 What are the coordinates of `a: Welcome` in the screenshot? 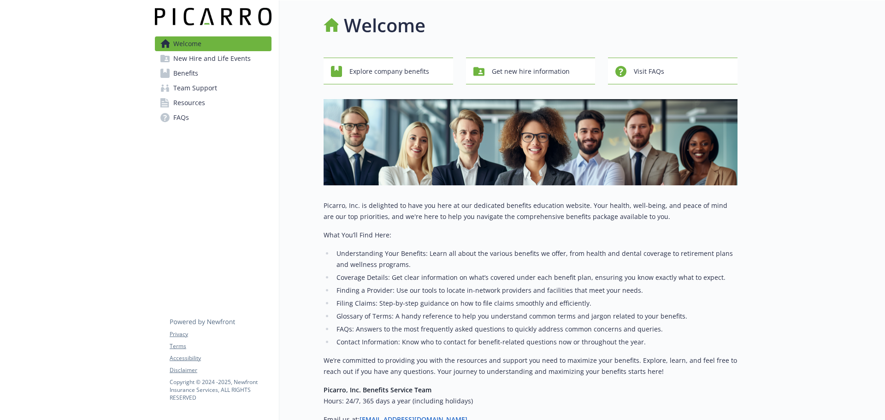 It's located at (213, 44).